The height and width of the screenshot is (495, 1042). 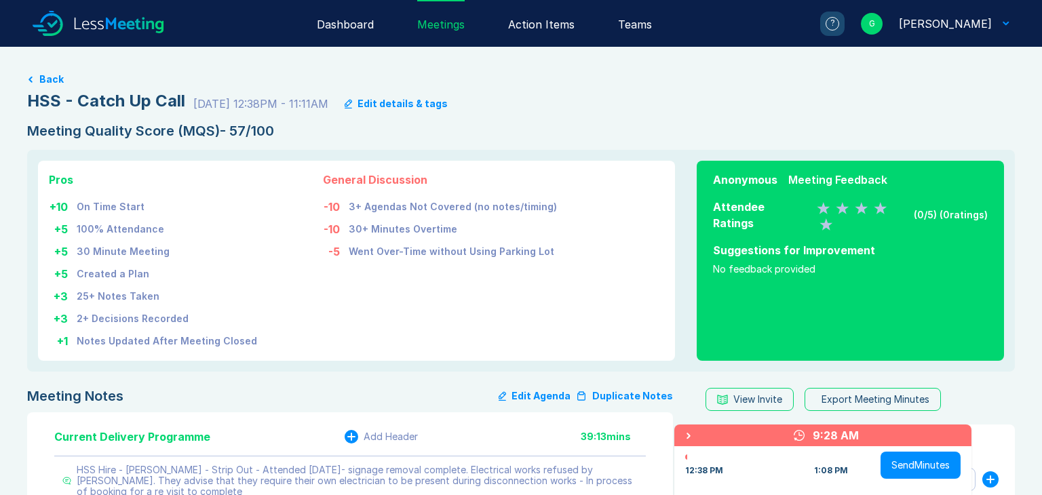 What do you see at coordinates (167, 204) in the screenshot?
I see `td: On Time Start` at bounding box center [167, 204].